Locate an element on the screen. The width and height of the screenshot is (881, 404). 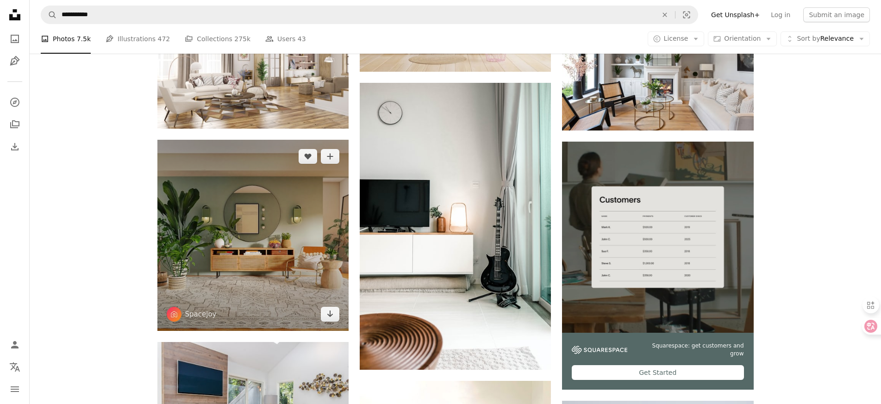
div: Get Started is located at coordinates (658, 373).